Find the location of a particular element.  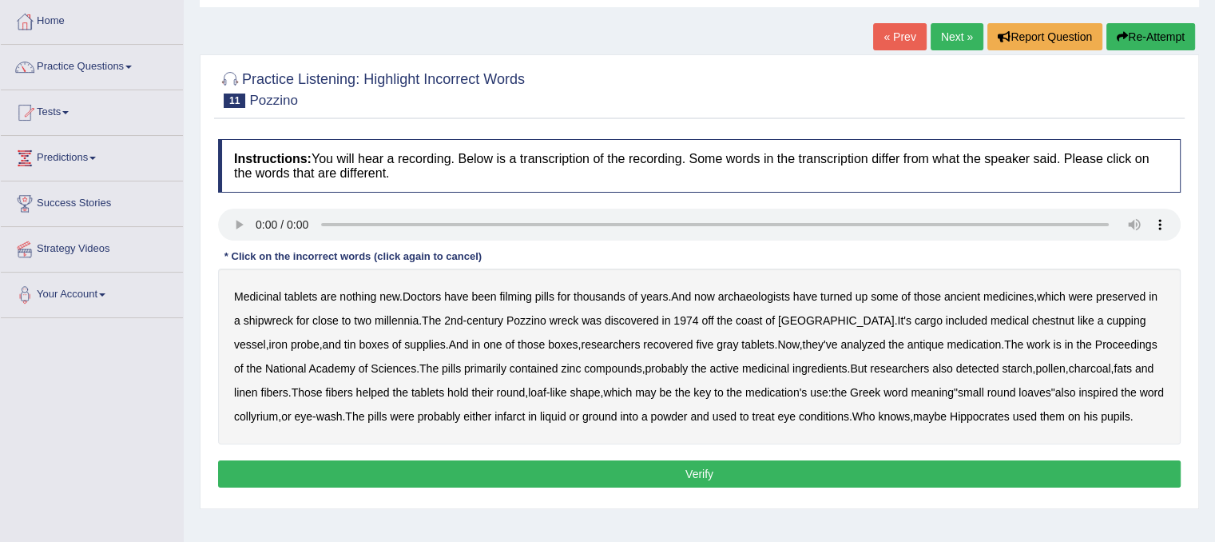

b: Instructions: is located at coordinates (272, 158).